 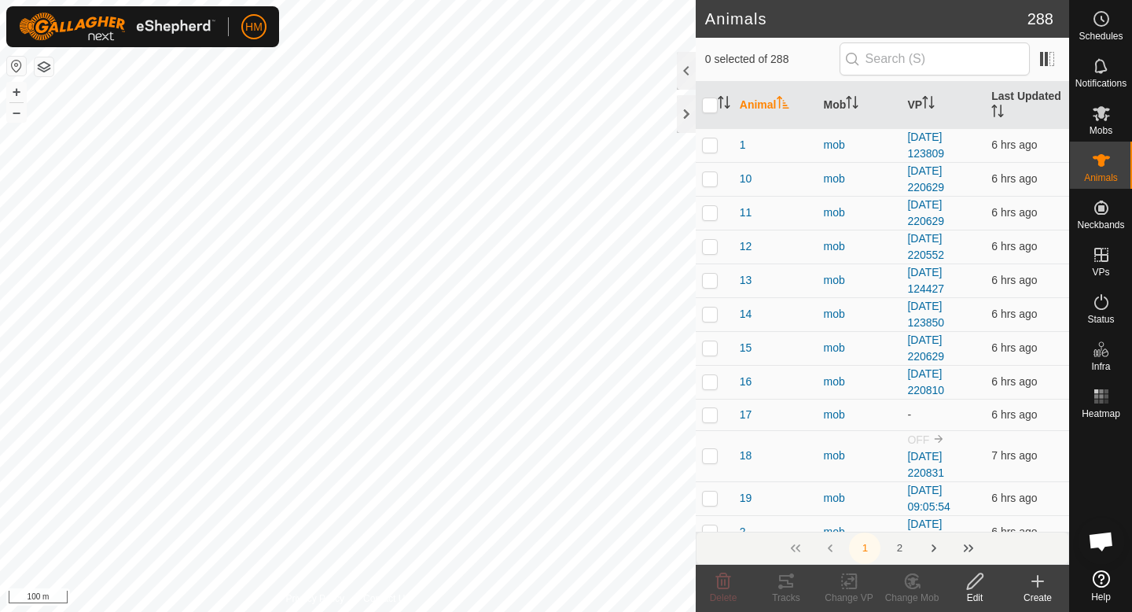 What do you see at coordinates (1101, 83) in the screenshot?
I see `span: Notifications` at bounding box center [1101, 83].